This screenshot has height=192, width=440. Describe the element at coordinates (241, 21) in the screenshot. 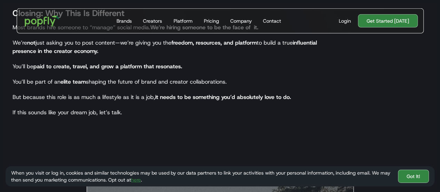

I see `a: Company` at that location.